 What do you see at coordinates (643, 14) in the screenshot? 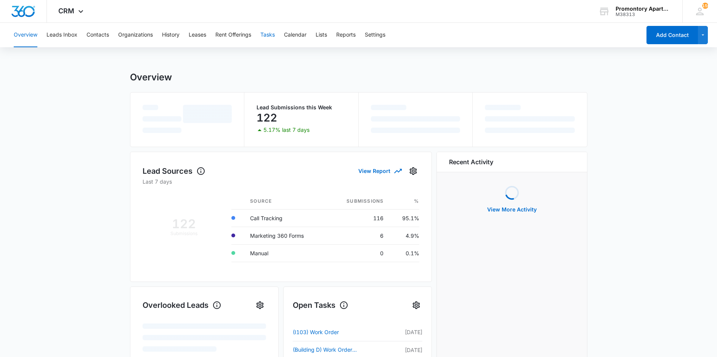
I see `div: account id` at bounding box center [643, 14].